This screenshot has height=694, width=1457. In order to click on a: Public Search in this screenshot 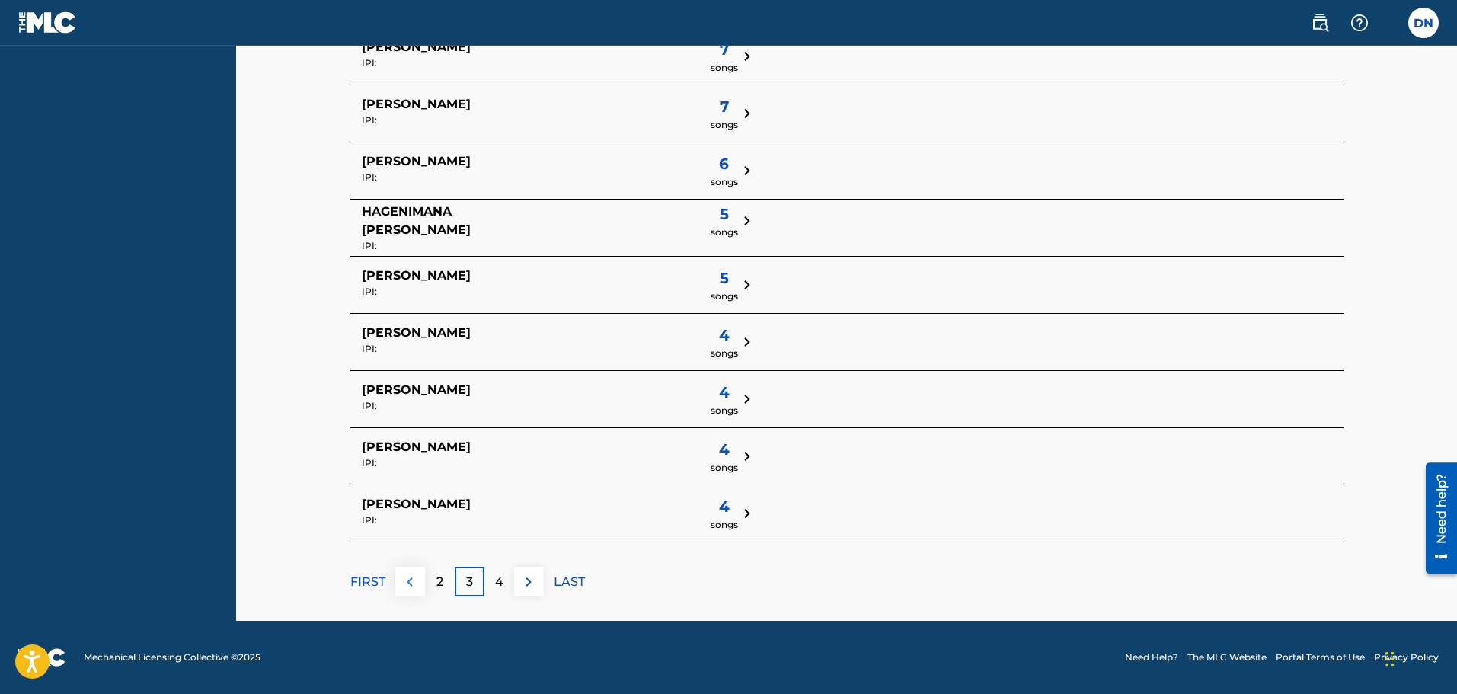, I will do `click(1320, 23)`.